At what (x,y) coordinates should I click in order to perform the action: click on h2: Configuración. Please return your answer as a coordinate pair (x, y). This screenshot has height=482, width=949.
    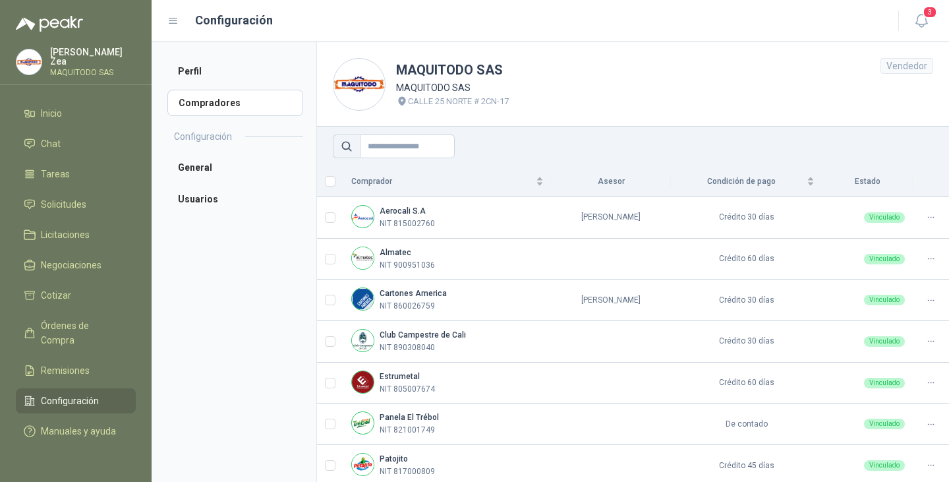
    Looking at the image, I should click on (203, 136).